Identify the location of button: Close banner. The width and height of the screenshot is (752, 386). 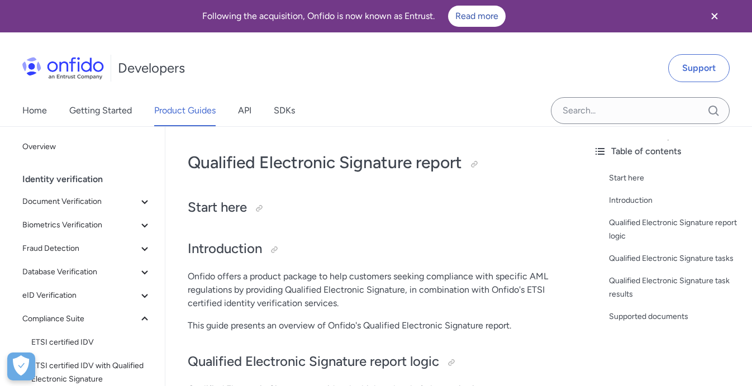
(715, 16).